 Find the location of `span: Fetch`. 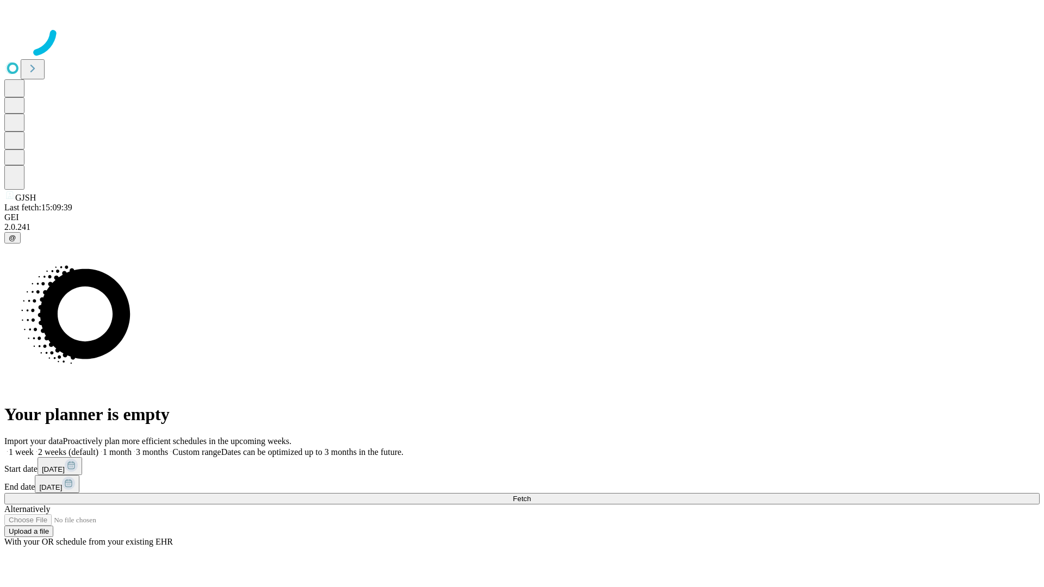

span: Fetch is located at coordinates (521, 499).